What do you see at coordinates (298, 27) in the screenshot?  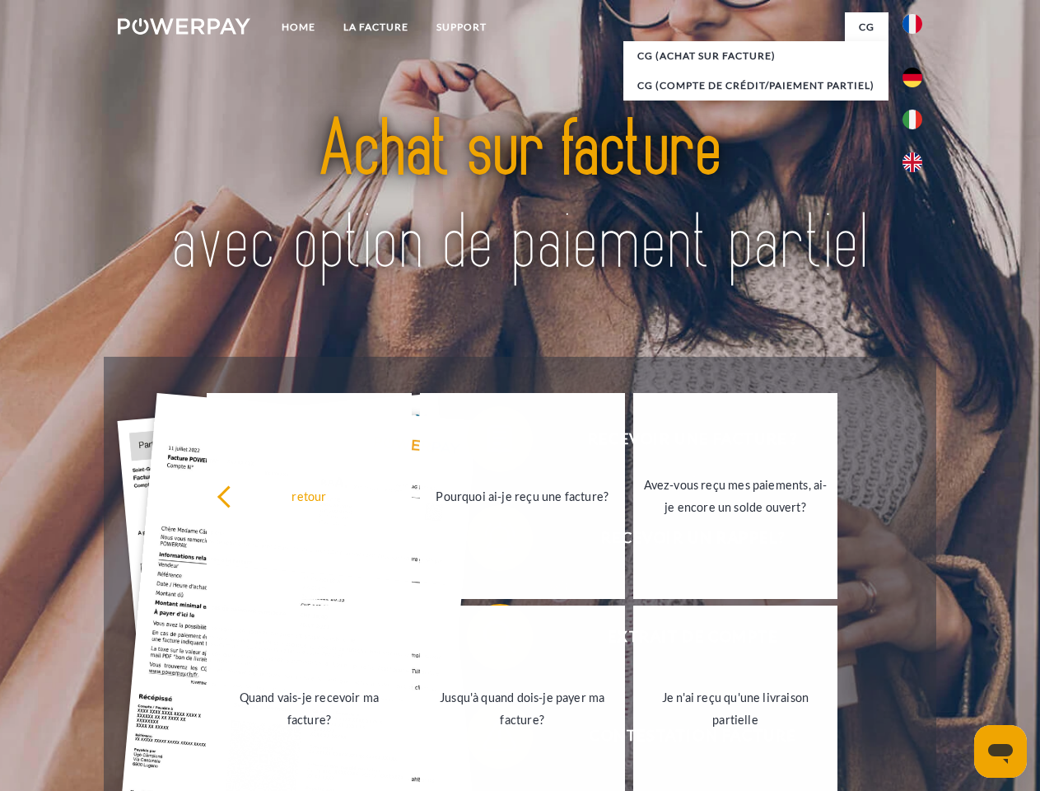 I see `a: Home` at bounding box center [298, 27].